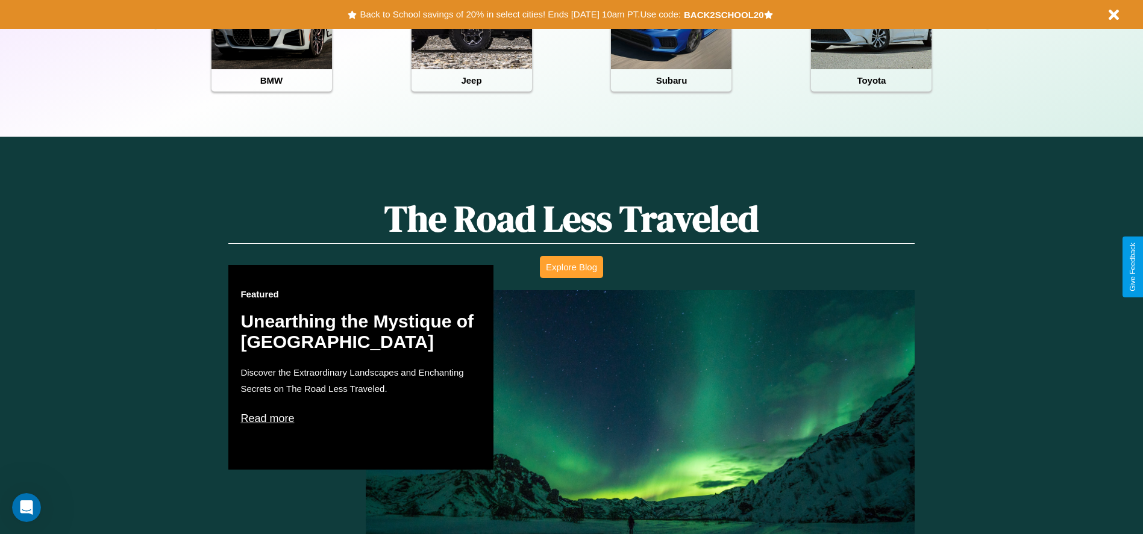 The image size is (1143, 534). I want to click on h4: Jeep, so click(472, 80).